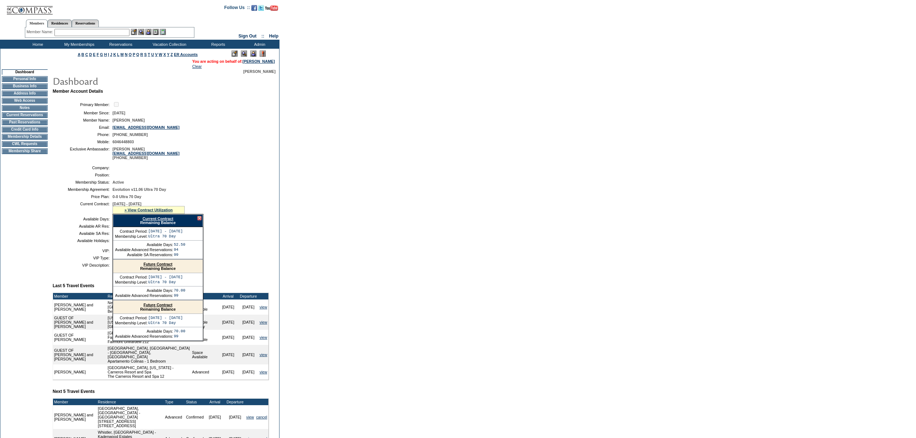 The image size is (916, 438). What do you see at coordinates (130, 402) in the screenshot?
I see `td: Residence` at bounding box center [130, 402].